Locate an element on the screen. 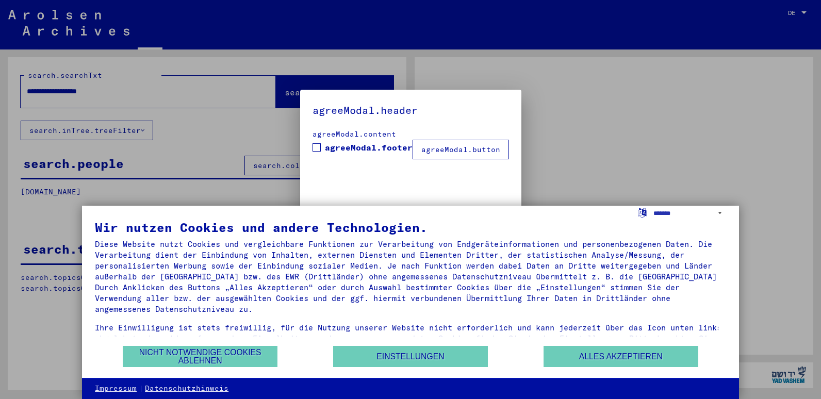 Image resolution: width=821 pixels, height=399 pixels. a: Impressum is located at coordinates (116, 389).